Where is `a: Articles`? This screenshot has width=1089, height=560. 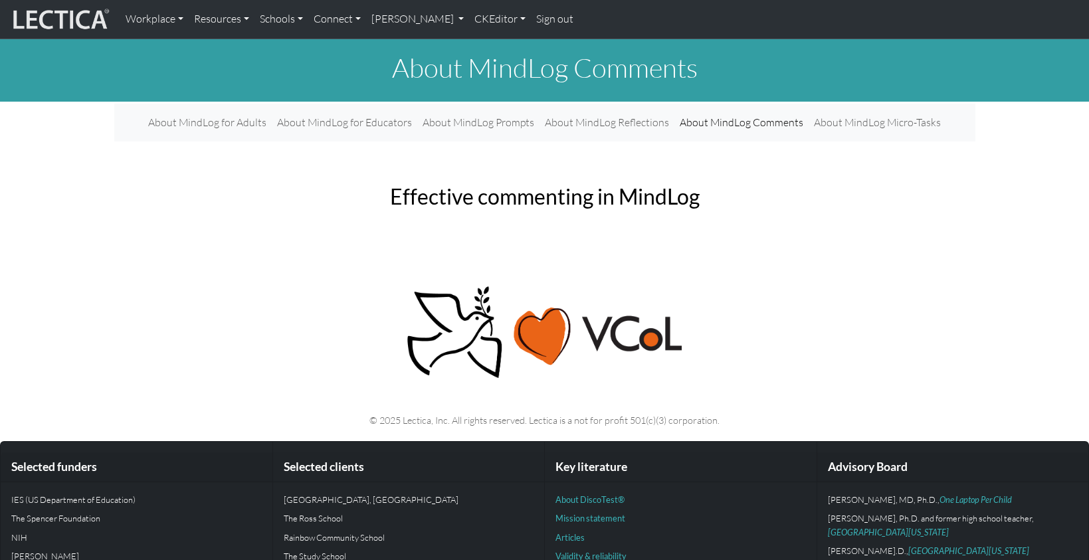 a: Articles is located at coordinates (570, 537).